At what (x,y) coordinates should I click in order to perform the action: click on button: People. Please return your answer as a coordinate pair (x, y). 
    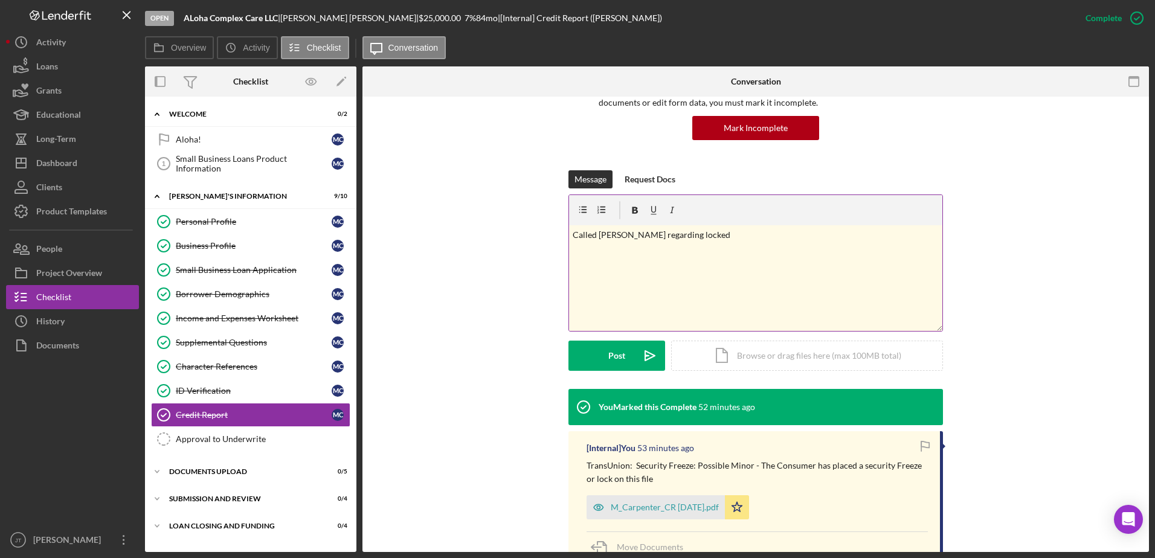
    Looking at the image, I should click on (72, 249).